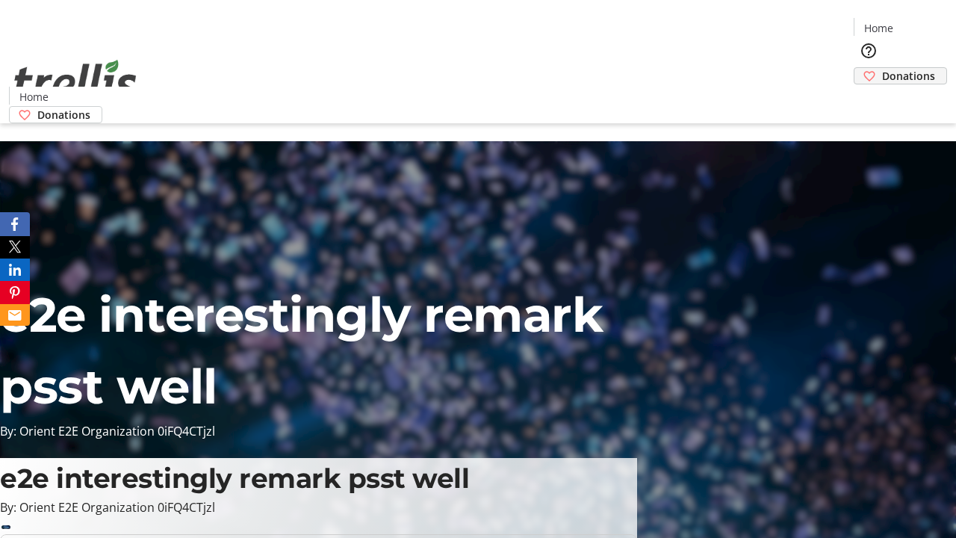  I want to click on button: Cart, so click(868, 99).